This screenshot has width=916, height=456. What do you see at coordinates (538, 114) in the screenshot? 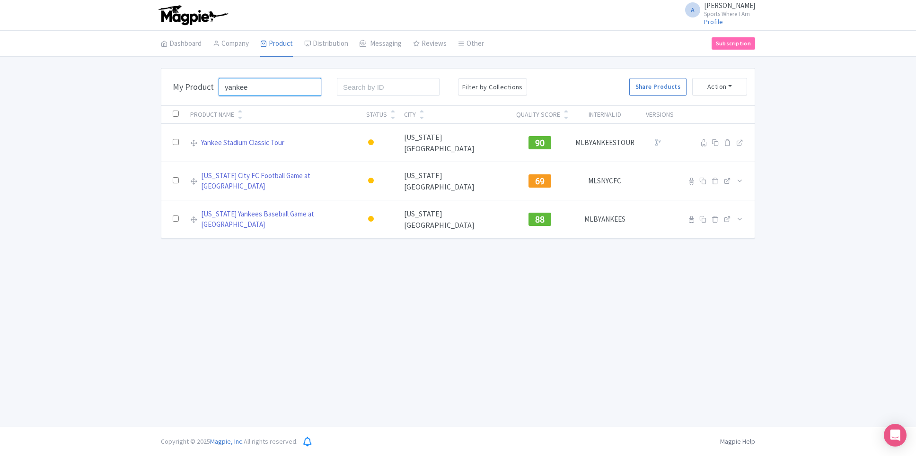
I see `div: Quality Score` at bounding box center [538, 114].